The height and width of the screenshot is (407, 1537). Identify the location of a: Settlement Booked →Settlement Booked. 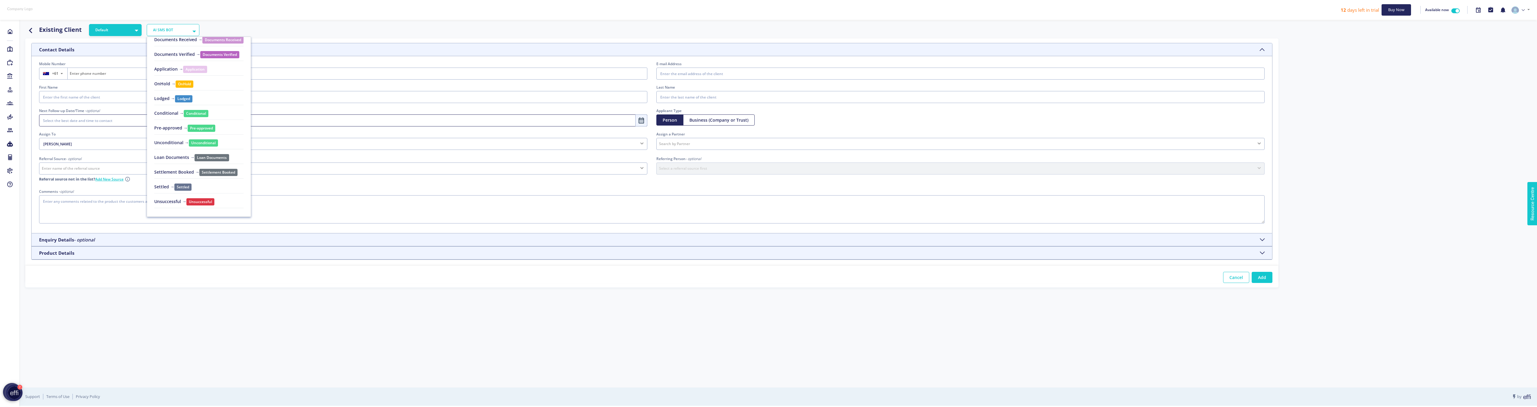
(199, 174).